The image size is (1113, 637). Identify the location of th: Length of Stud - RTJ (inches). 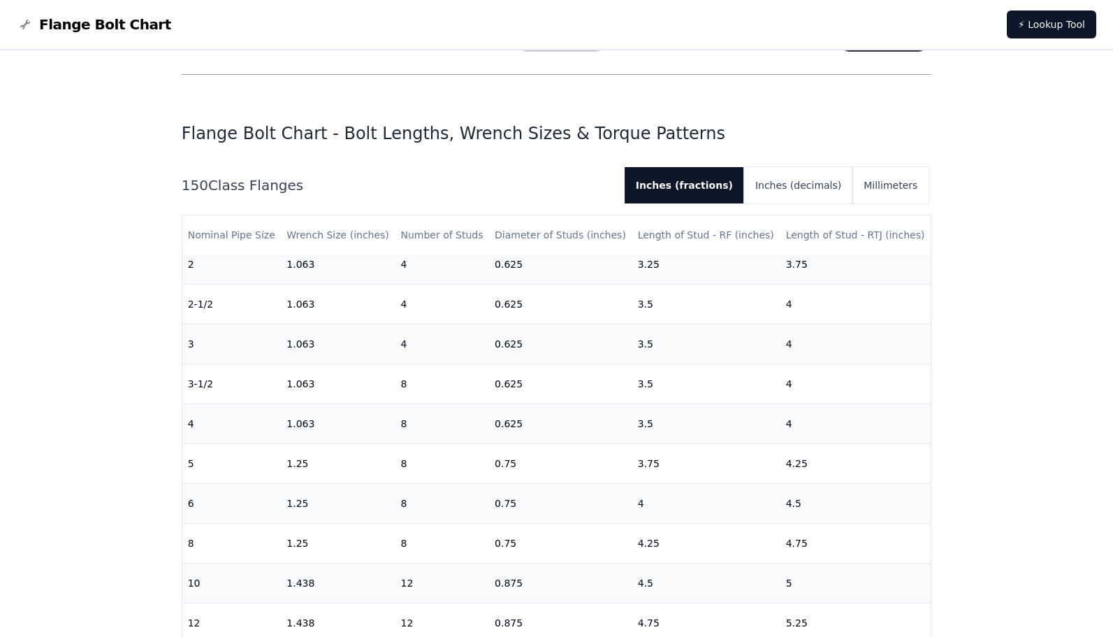
(856, 235).